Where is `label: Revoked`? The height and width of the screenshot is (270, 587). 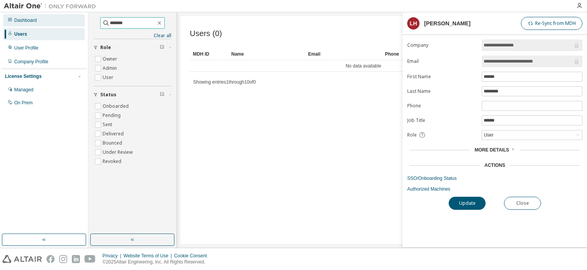 label: Revoked is located at coordinates (113, 162).